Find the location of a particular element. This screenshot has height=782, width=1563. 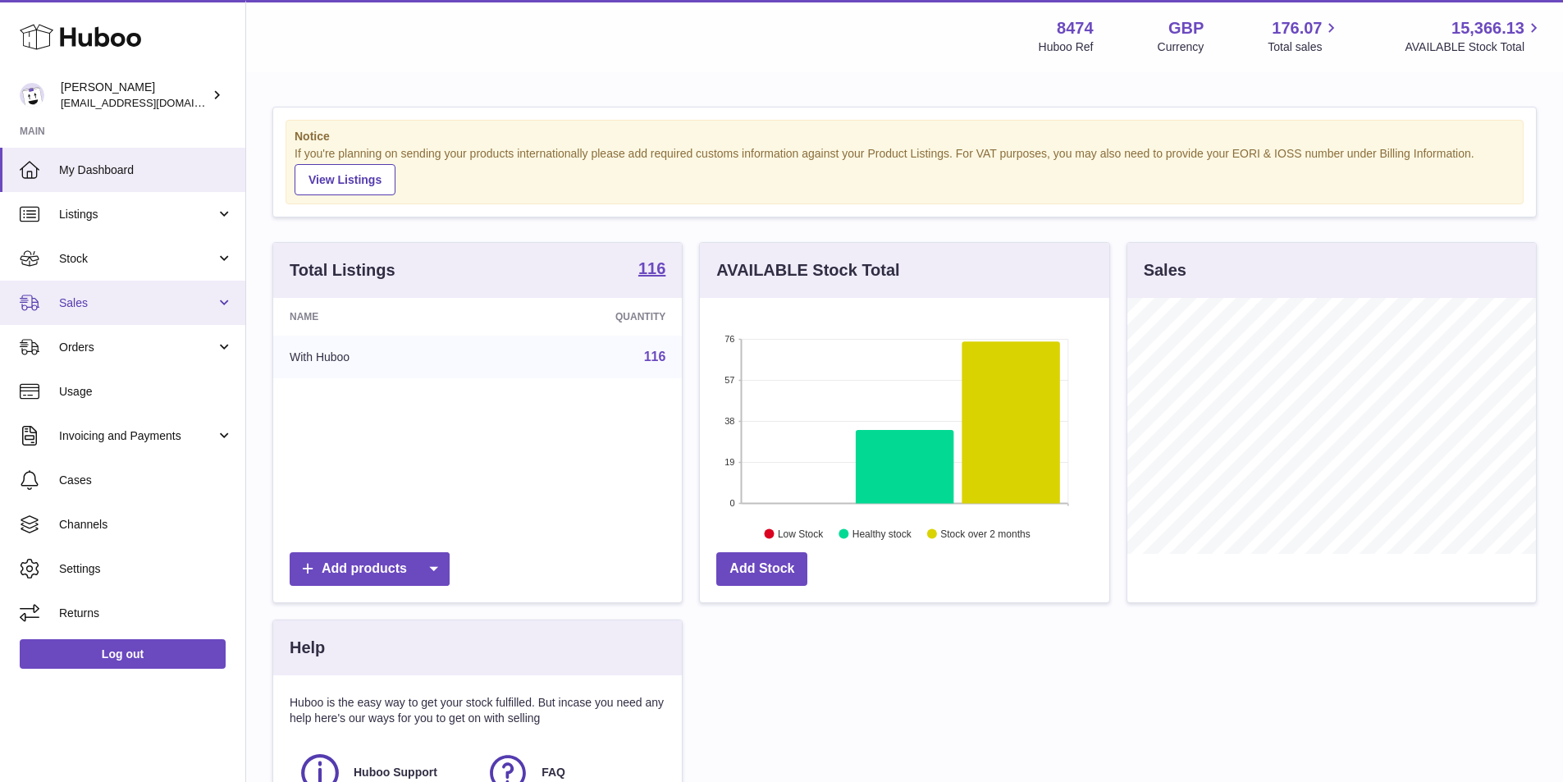

span: 15,366.13 is located at coordinates (1488, 28).